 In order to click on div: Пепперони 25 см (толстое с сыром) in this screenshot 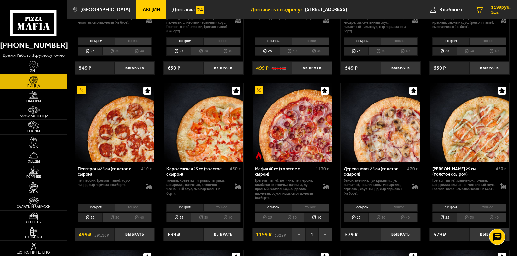, I will do `click(109, 171)`.